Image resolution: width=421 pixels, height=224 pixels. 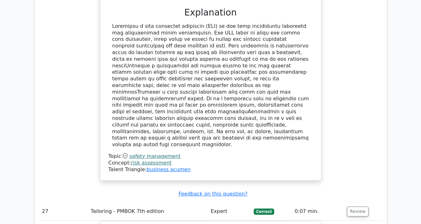 What do you see at coordinates (213, 193) in the screenshot?
I see `a: Feedback on this question?` at bounding box center [213, 193].